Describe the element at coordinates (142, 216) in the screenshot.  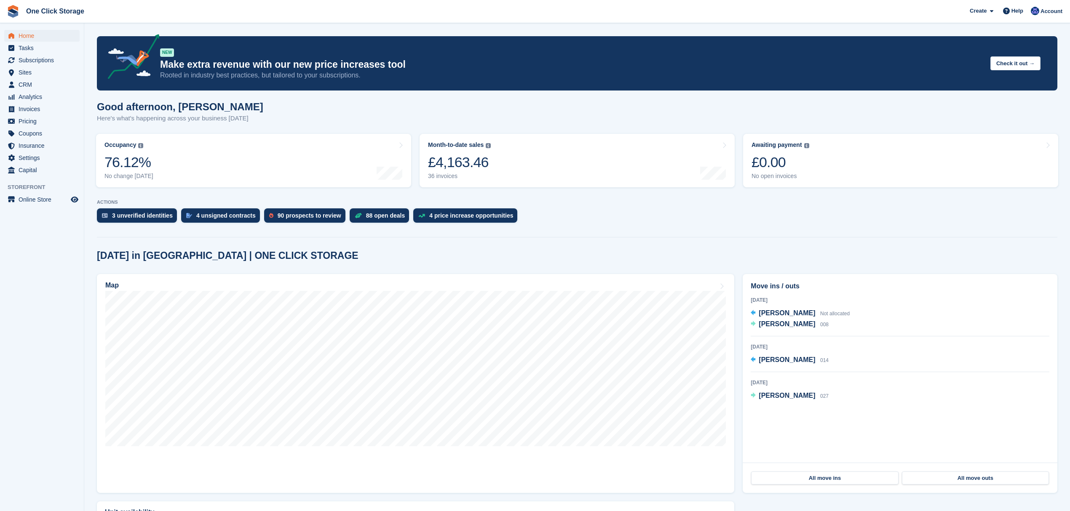
I see `div: 3 unverified identities` at that location.